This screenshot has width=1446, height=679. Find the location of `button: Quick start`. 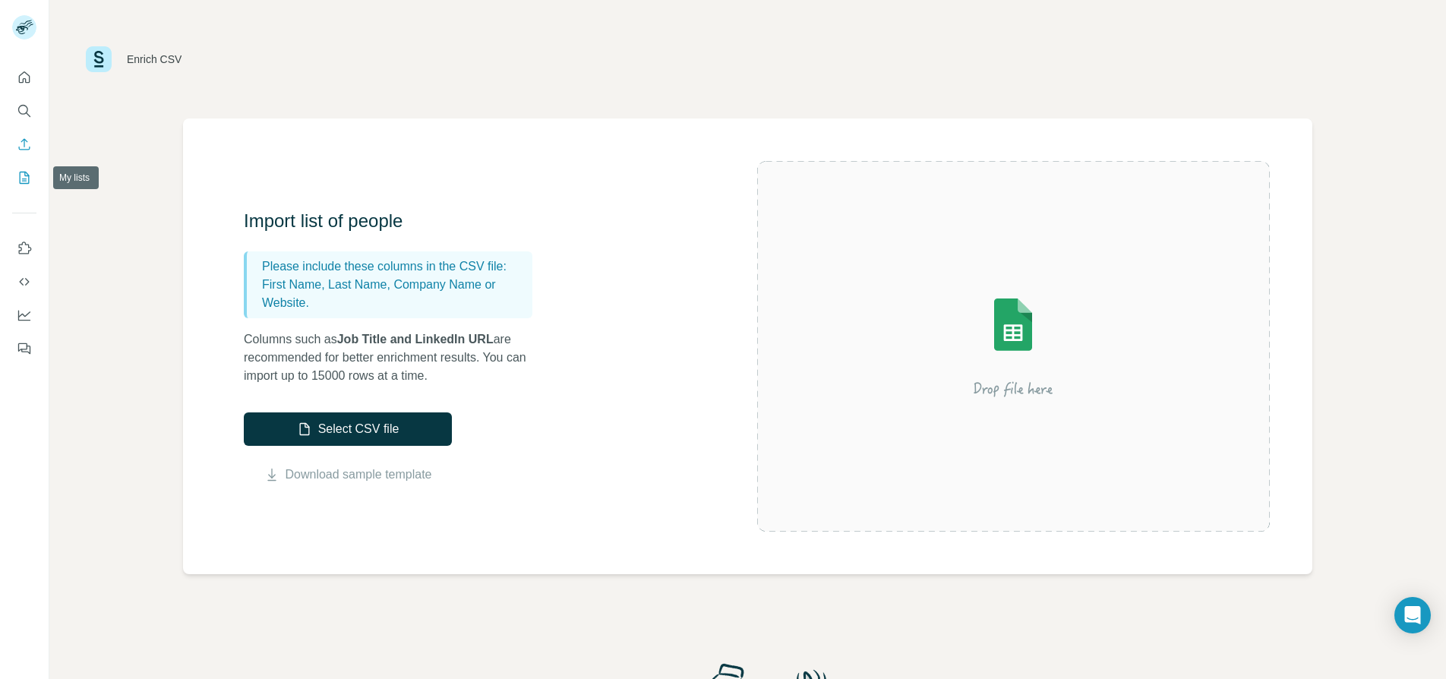

button: Quick start is located at coordinates (24, 77).